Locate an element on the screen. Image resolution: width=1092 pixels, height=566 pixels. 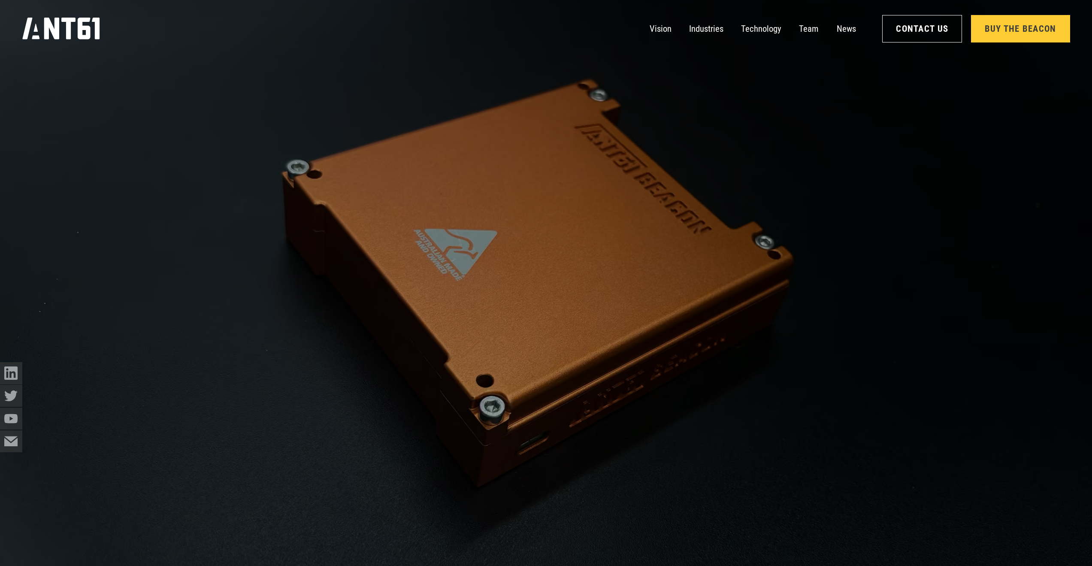
a: Technology is located at coordinates (761, 29).